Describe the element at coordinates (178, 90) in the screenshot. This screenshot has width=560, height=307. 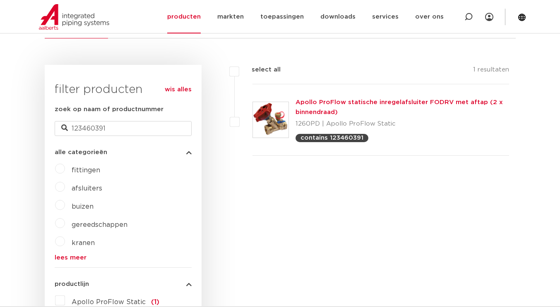
I see `a: wis alles` at that location.